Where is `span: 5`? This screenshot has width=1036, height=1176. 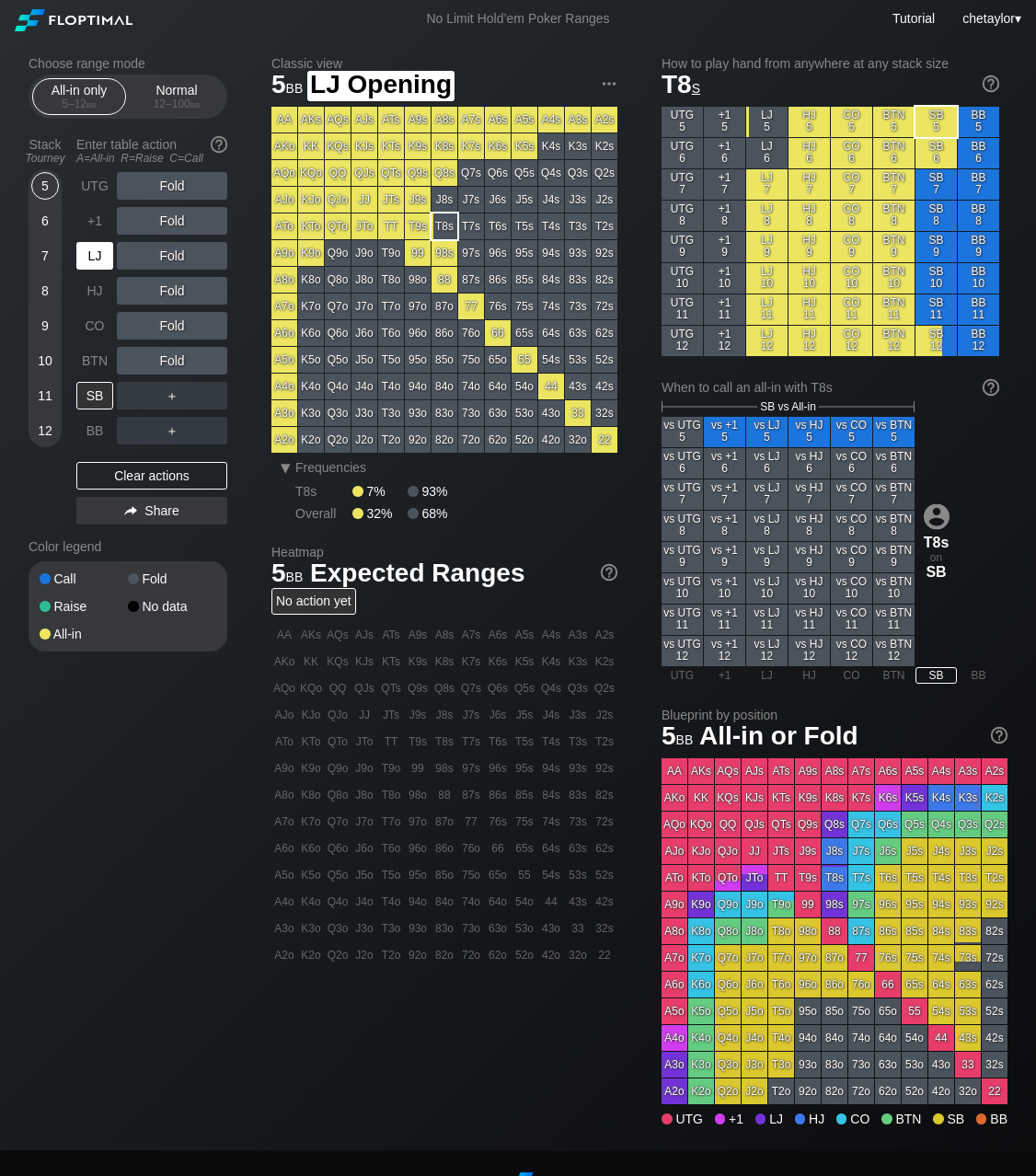 span: 5 is located at coordinates (287, 86).